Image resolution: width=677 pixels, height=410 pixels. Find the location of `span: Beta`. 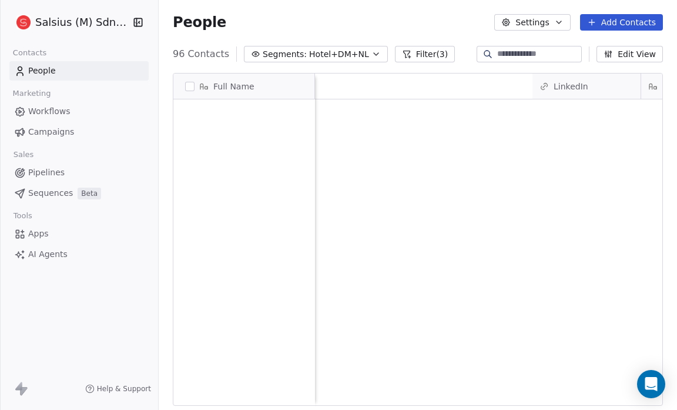

span: Beta is located at coordinates (89, 193).